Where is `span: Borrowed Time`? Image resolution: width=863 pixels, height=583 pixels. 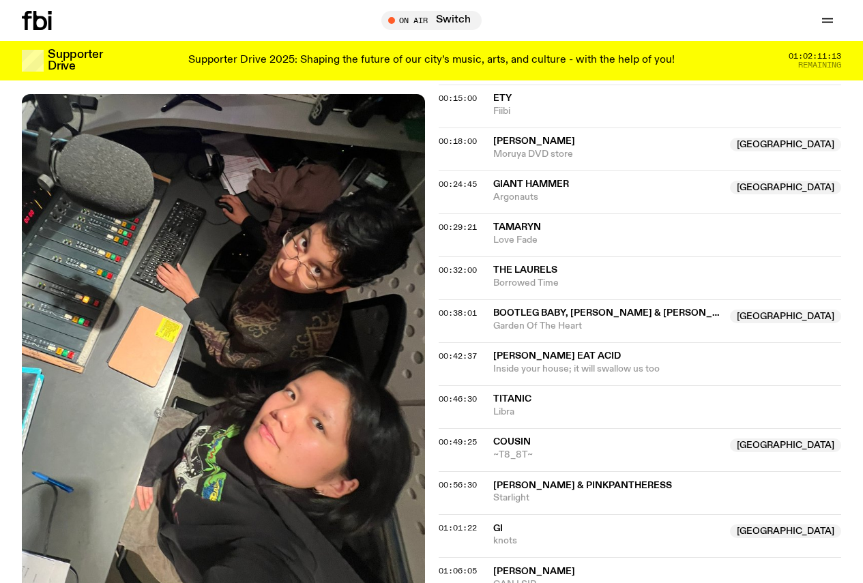 span: Borrowed Time is located at coordinates (667, 283).